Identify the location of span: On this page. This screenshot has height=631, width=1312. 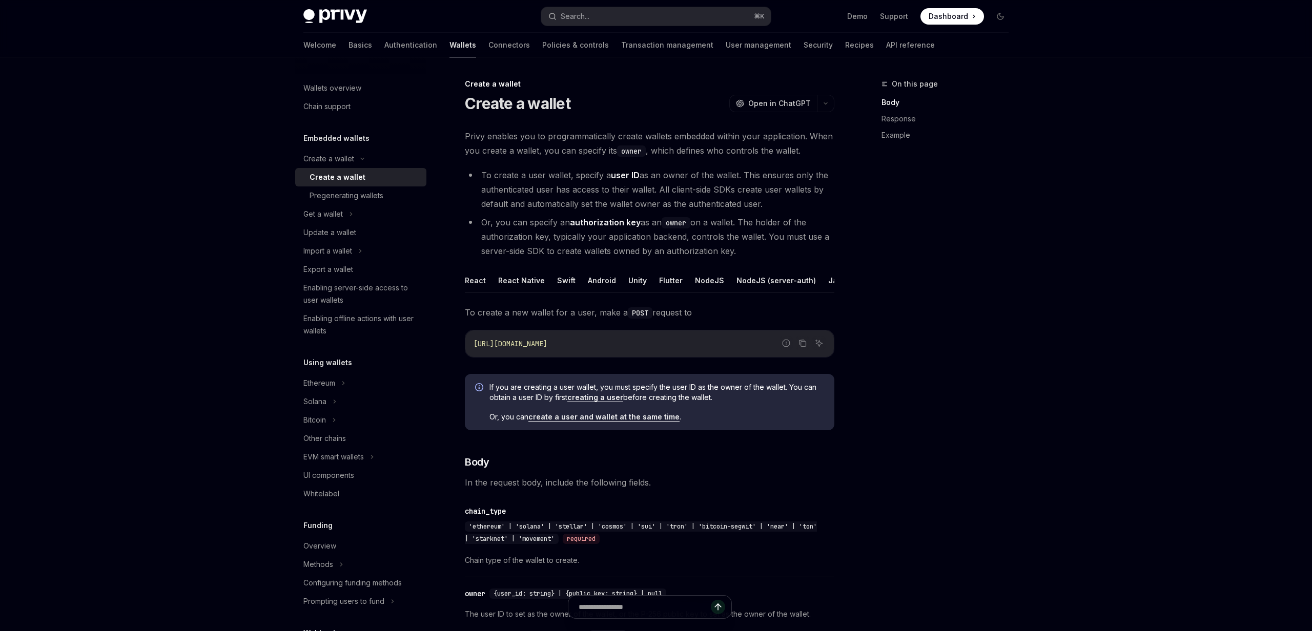
(915, 84).